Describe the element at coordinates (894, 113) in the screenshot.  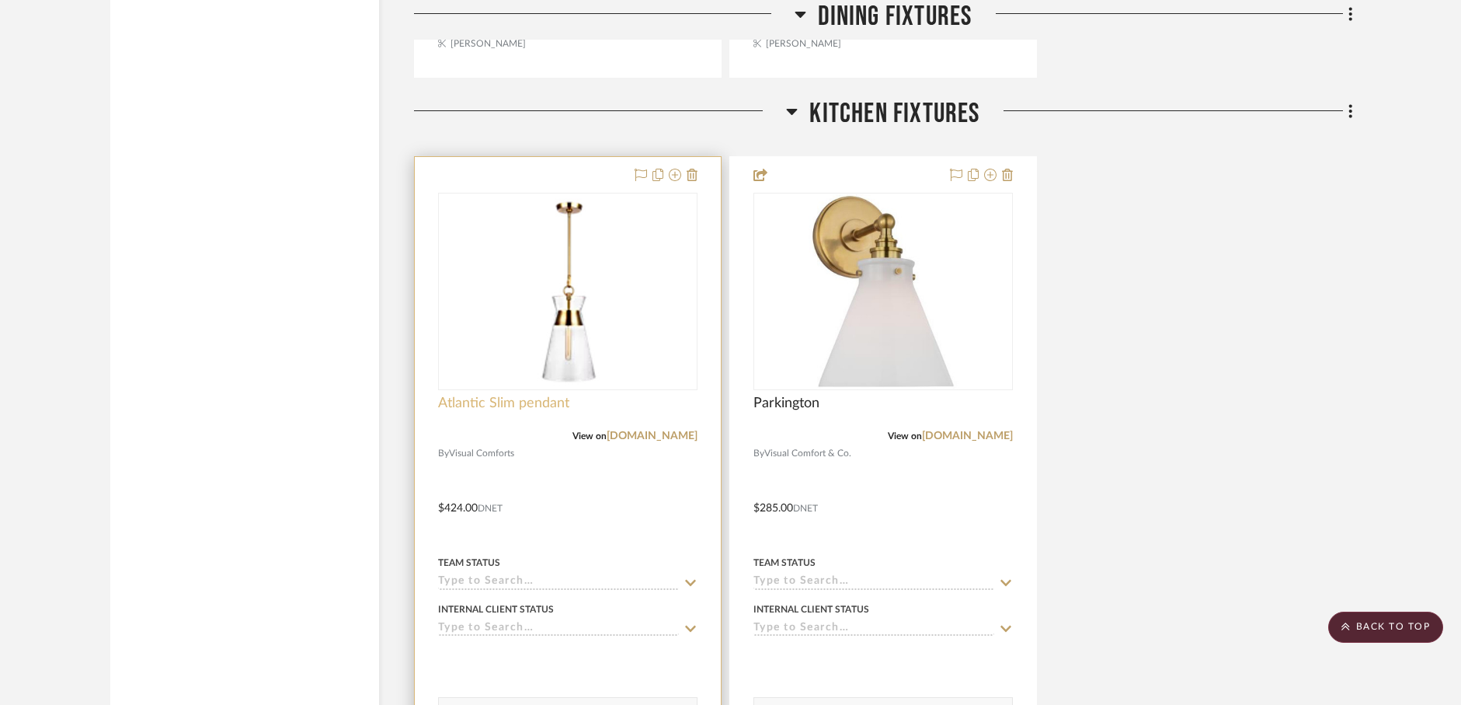
I see `span: Kitchen Fixtures` at that location.